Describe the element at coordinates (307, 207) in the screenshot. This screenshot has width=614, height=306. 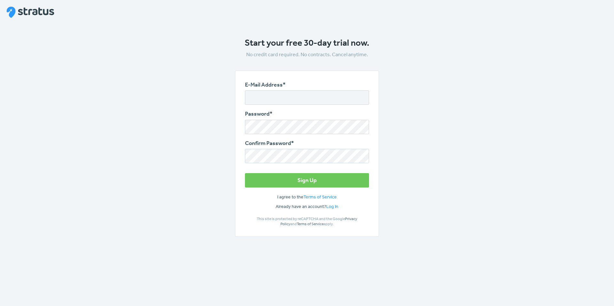
I see `p: Already have an account?` at that location.